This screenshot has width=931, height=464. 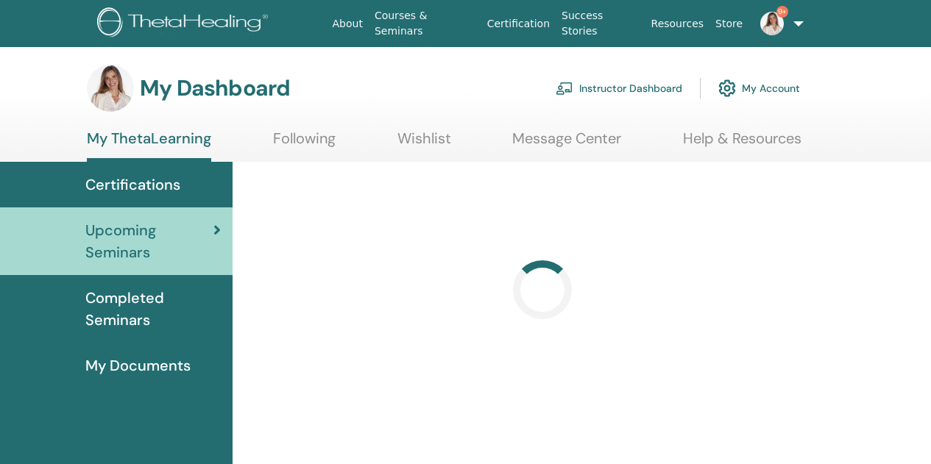 I want to click on img: logo.png, so click(x=185, y=24).